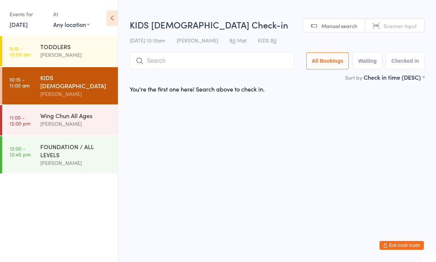 The width and height of the screenshot is (436, 262). I want to click on div: Wing Chun All Ages, so click(76, 116).